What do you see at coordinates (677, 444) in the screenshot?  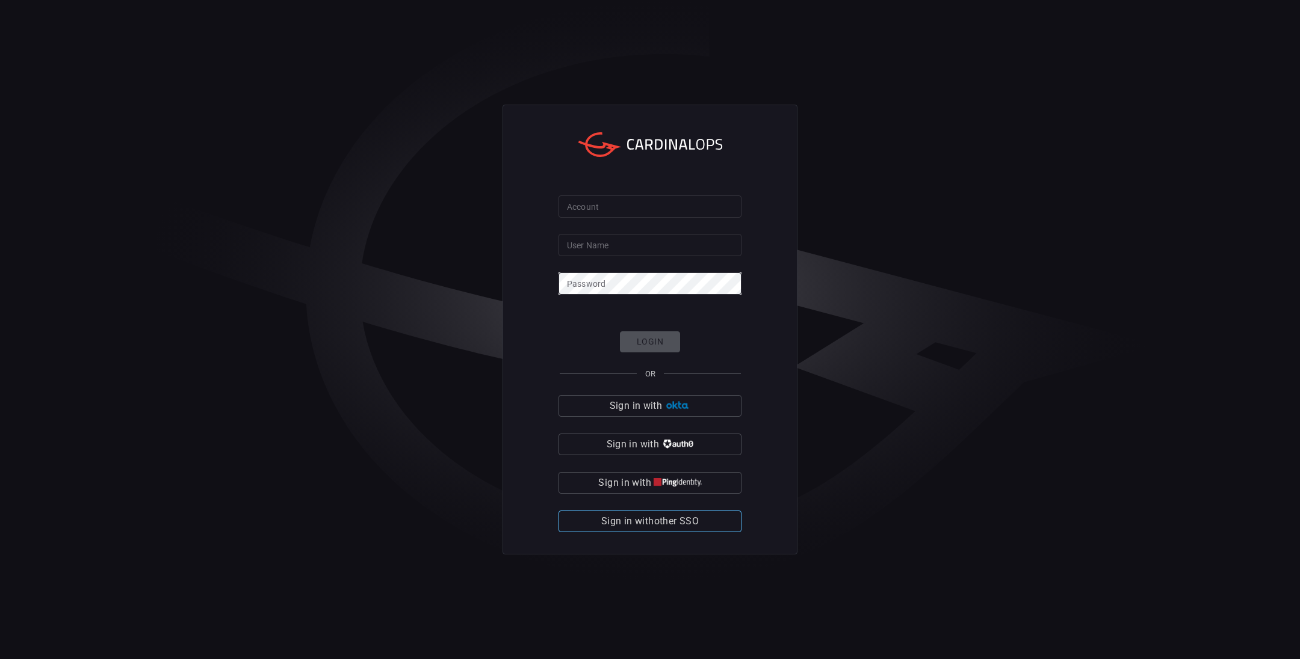 I see `img: vP8Hhh4KuCH8AavWKdZY7RZgAAAAASUVORK5CYII=` at bounding box center [677, 444].